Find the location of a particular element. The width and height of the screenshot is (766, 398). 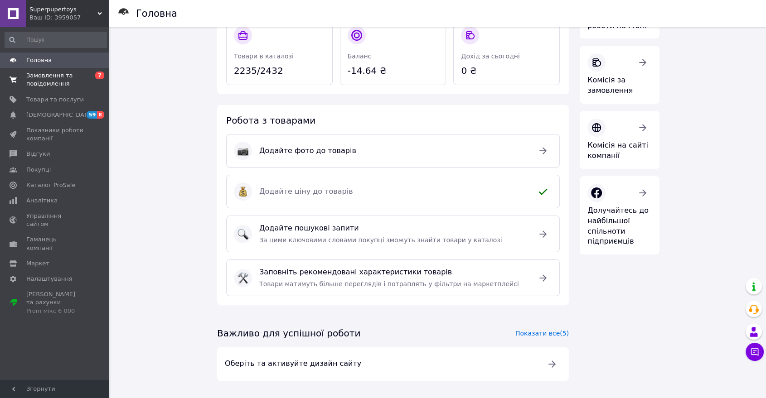

a: Оберіть та активуйте дизайн сайту is located at coordinates (393, 364).